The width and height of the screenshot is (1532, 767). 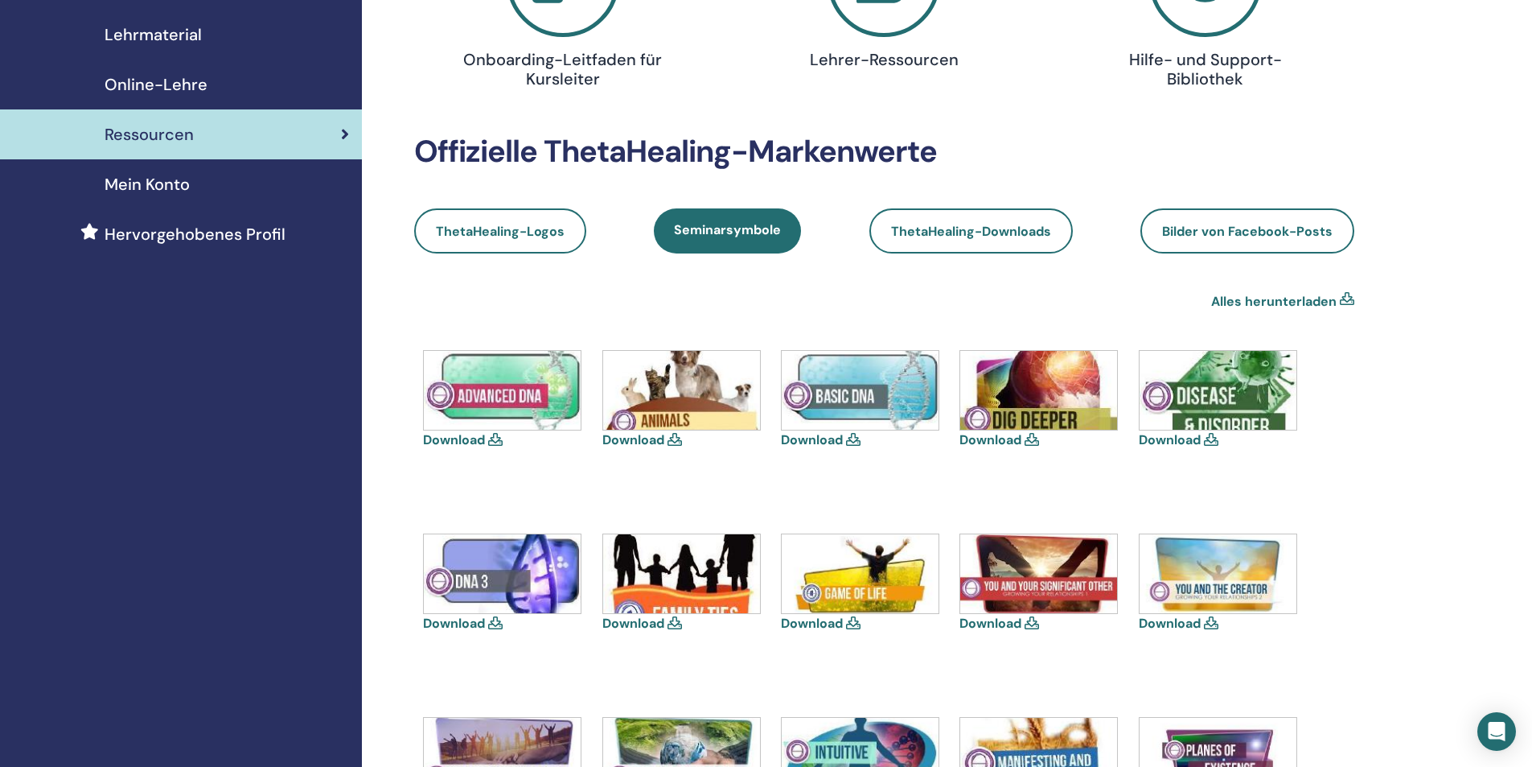 What do you see at coordinates (681, 390) in the screenshot?
I see `img: animal.jpg` at bounding box center [681, 390].